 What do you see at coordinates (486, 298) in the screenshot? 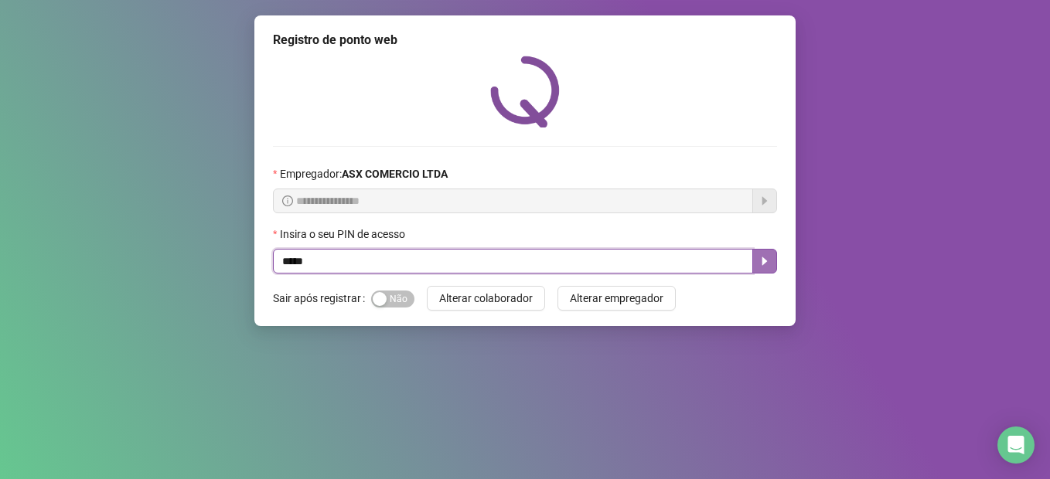
I see `button: Alterar colaborador` at bounding box center [486, 298].